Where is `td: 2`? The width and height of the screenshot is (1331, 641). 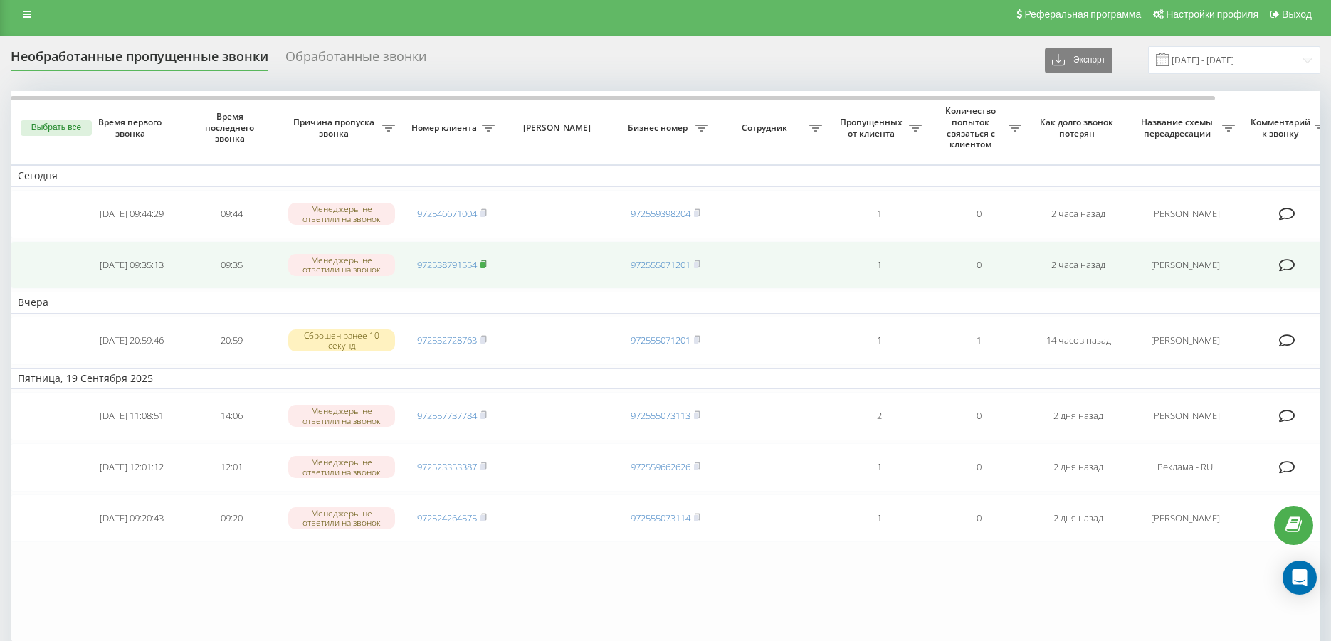 td: 2 is located at coordinates (879, 416).